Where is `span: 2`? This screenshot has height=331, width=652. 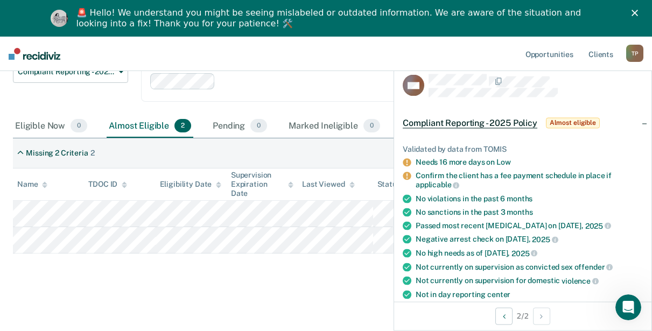 span: 2 is located at coordinates (183, 126).